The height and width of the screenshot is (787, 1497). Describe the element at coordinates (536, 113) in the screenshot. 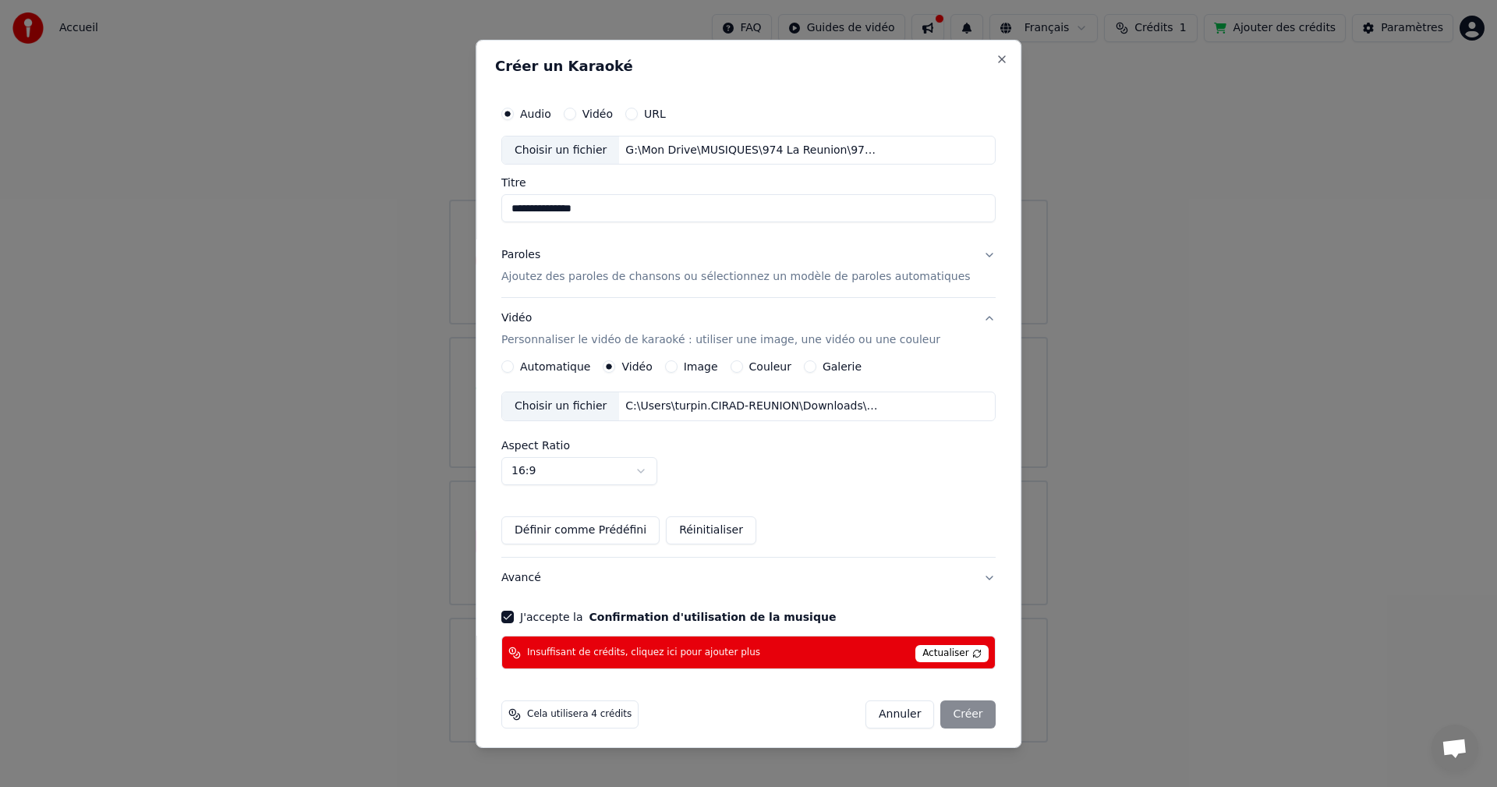

I see `label: Audio` at that location.